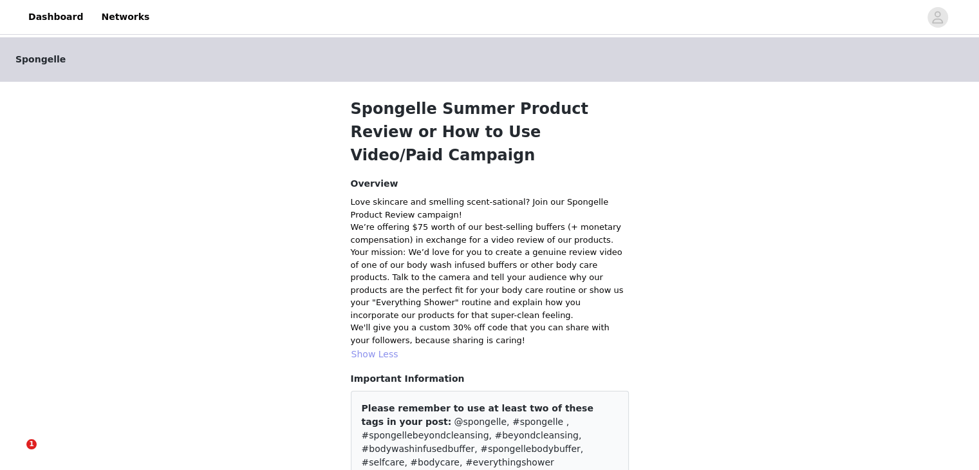  What do you see at coordinates (490, 183) in the screenshot?
I see `h4: Overview` at bounding box center [490, 183].